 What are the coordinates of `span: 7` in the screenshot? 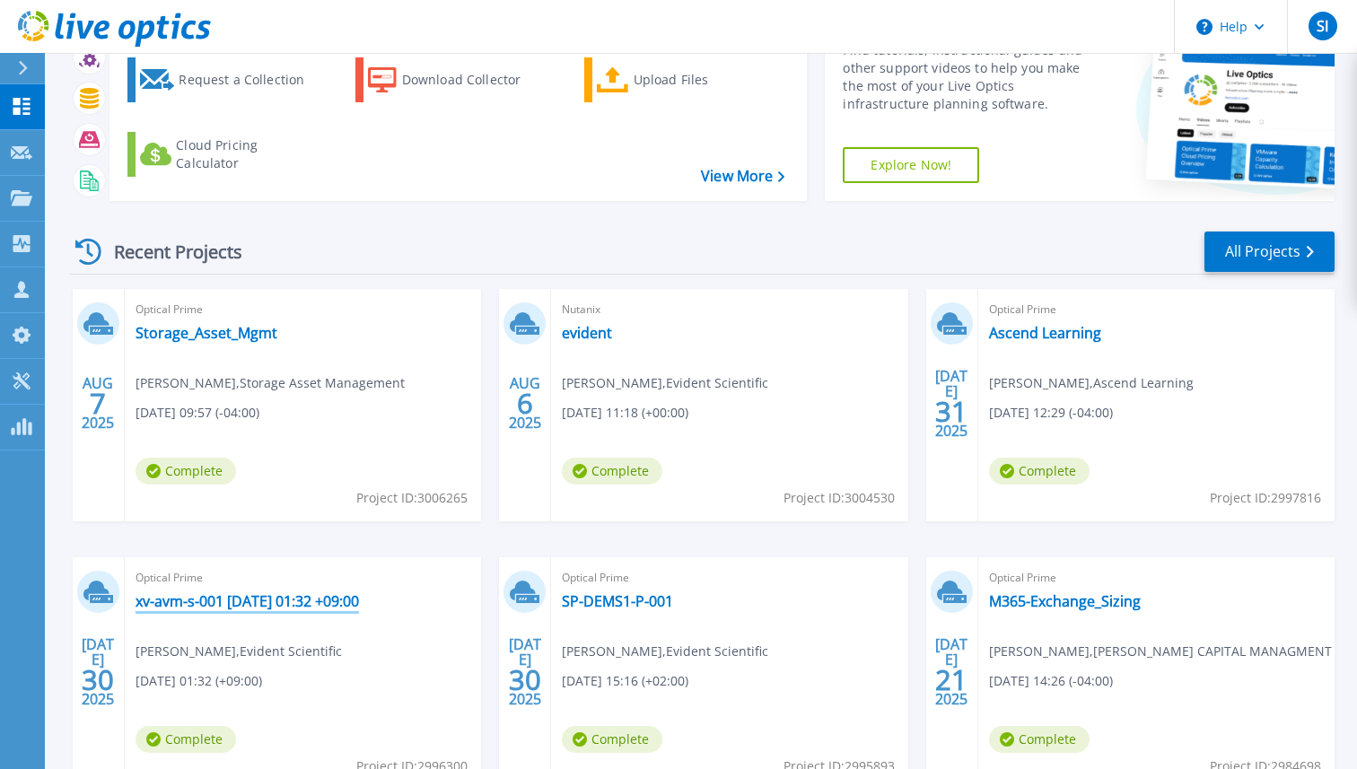 It's located at (98, 403).